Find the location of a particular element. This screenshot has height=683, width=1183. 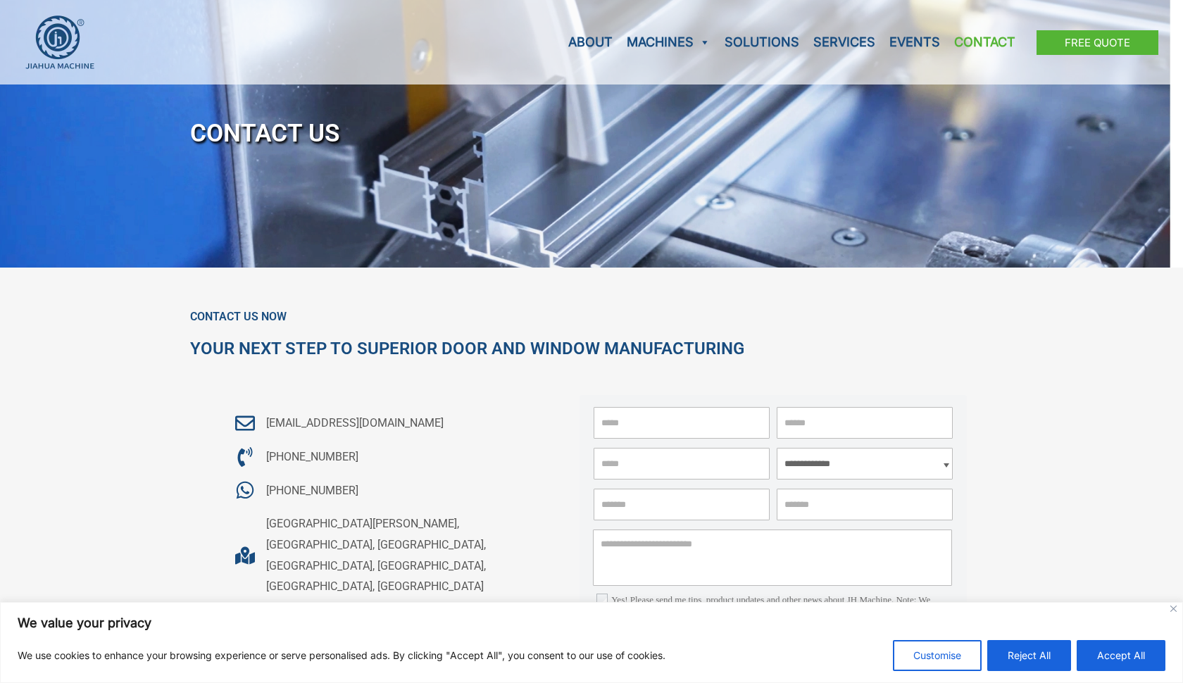

select: *Machine Type is located at coordinates (865, 463).